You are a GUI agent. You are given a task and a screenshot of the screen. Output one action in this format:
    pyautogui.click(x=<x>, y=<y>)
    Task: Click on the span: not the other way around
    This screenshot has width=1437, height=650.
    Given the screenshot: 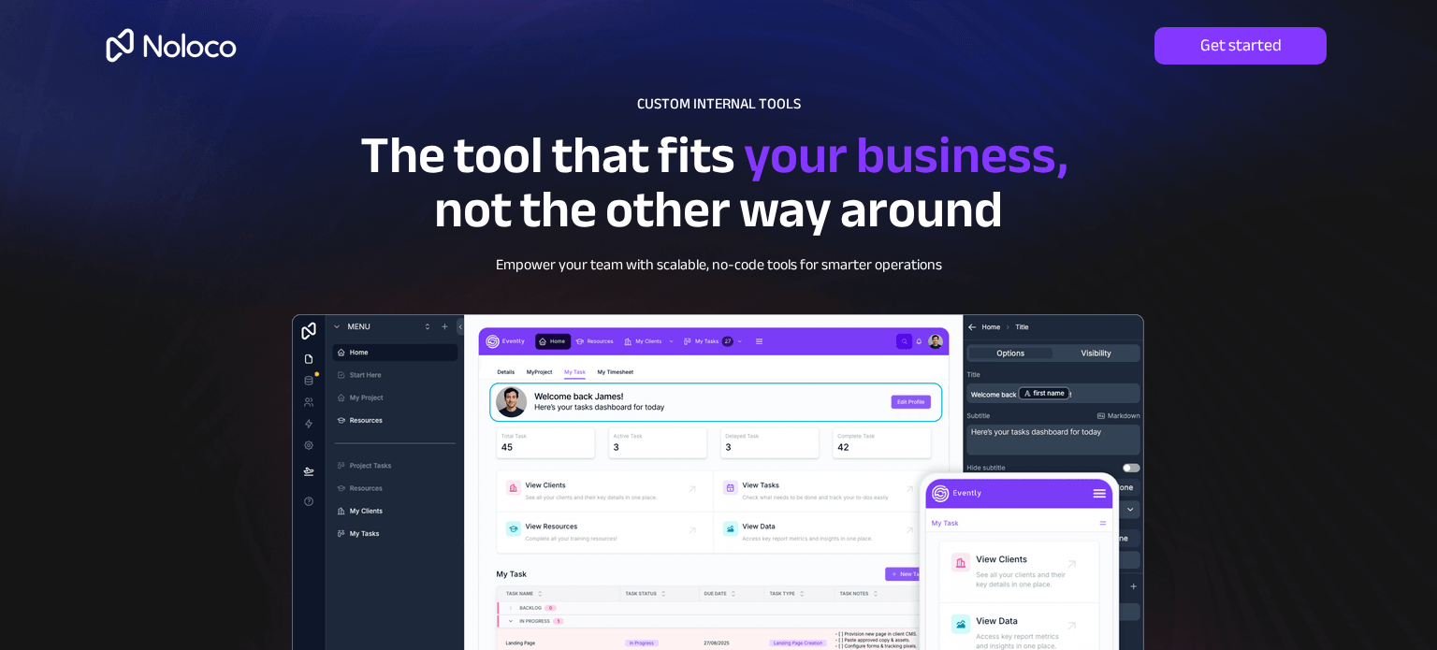 What is the action you would take?
    pyautogui.click(x=718, y=210)
    